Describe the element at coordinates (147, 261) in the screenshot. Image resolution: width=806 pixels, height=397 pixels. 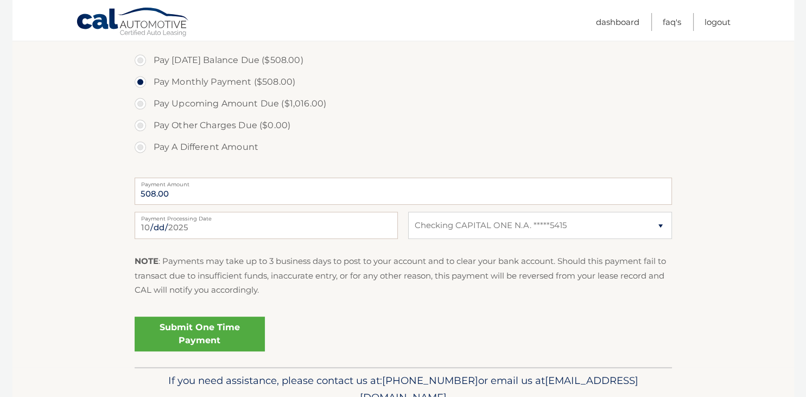
I see `strong: NOTE` at that location.